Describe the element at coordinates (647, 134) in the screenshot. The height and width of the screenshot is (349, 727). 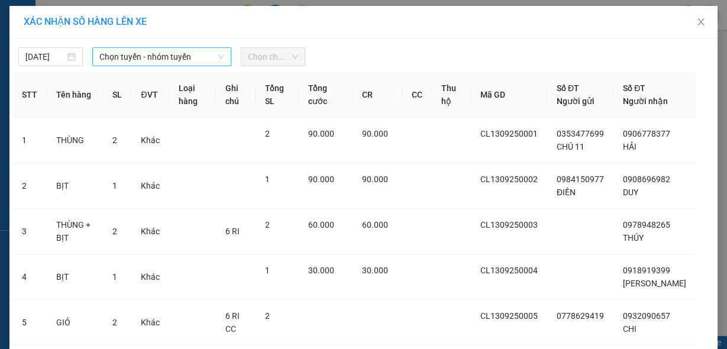
I see `span: 0906778377` at that location.